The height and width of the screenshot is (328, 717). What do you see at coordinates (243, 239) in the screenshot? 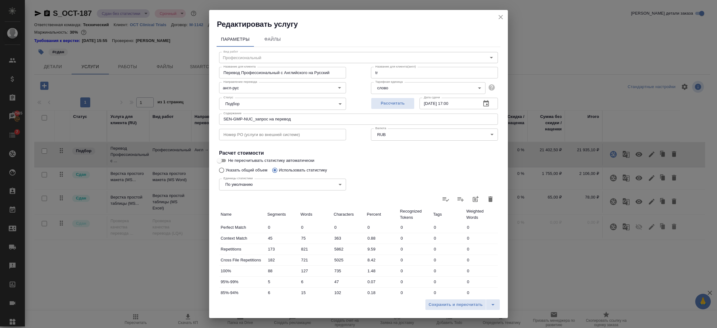
I see `p: Context Match` at bounding box center [243, 239].